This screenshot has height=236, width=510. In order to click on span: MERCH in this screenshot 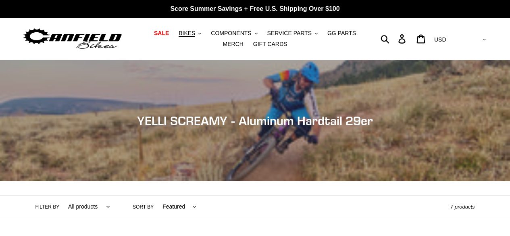, I will do `click(233, 44)`.